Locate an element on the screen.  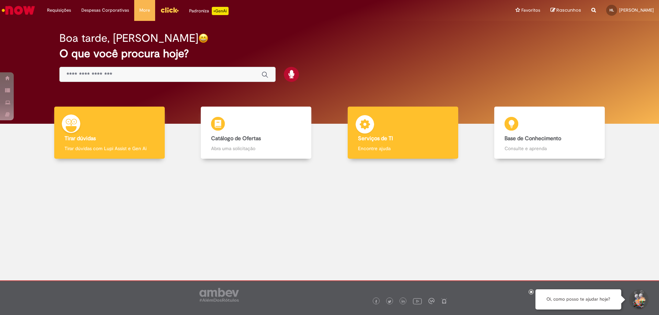
span: Requisições is located at coordinates (59, 10).